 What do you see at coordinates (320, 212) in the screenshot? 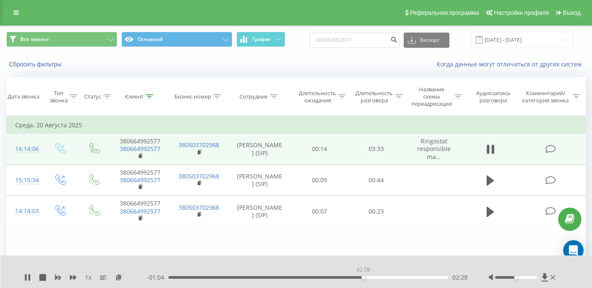
I see `td: 00:07` at bounding box center [320, 212].